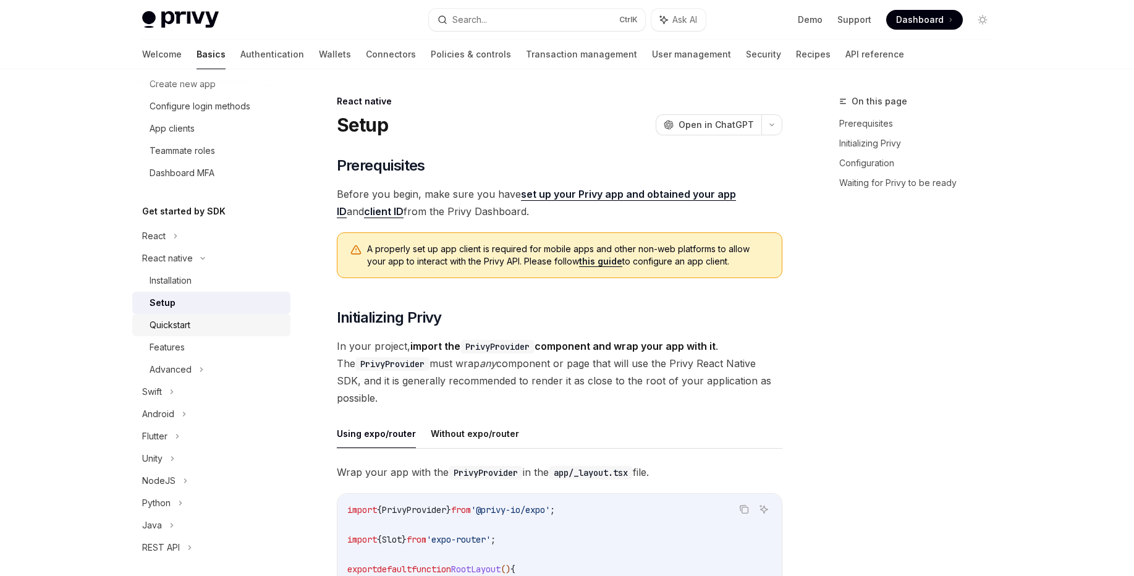 The height and width of the screenshot is (576, 1134). Describe the element at coordinates (814, 54) in the screenshot. I see `a: Recipes` at that location.